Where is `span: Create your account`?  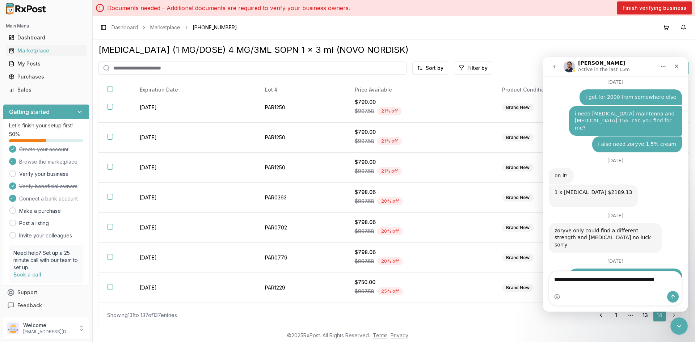 span: Create your account is located at coordinates (44, 150).